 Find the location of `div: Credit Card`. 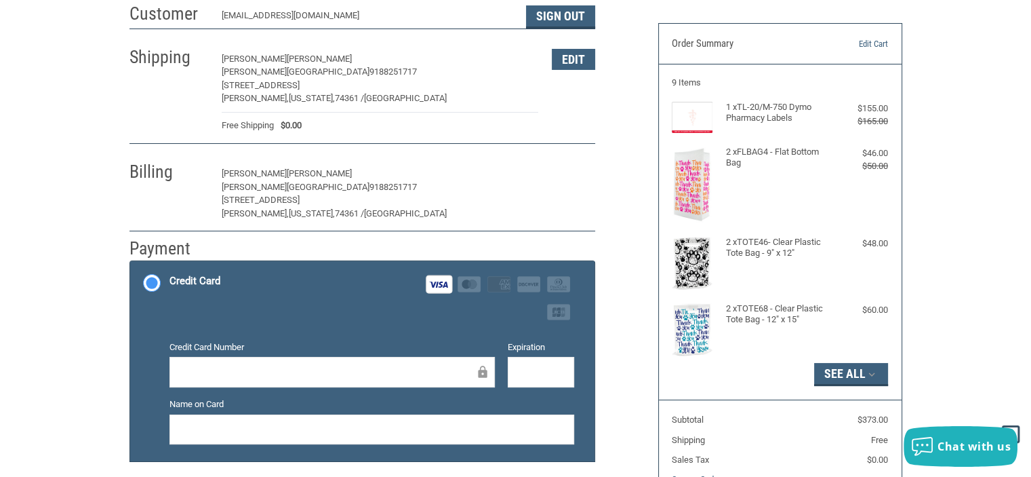

div: Credit Card is located at coordinates (195, 281).